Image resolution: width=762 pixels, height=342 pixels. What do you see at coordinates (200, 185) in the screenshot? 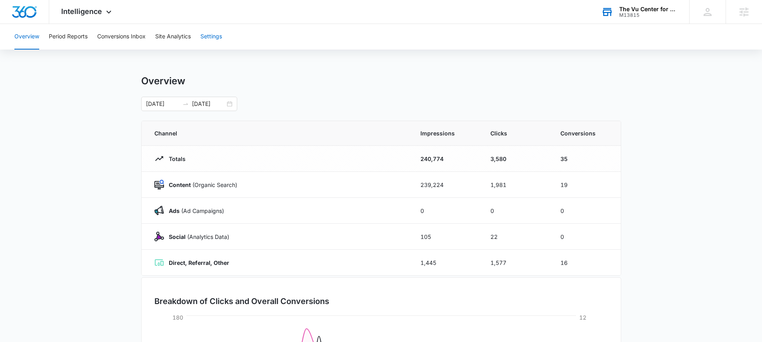
I see `p: (Organic Search)` at bounding box center [200, 185].